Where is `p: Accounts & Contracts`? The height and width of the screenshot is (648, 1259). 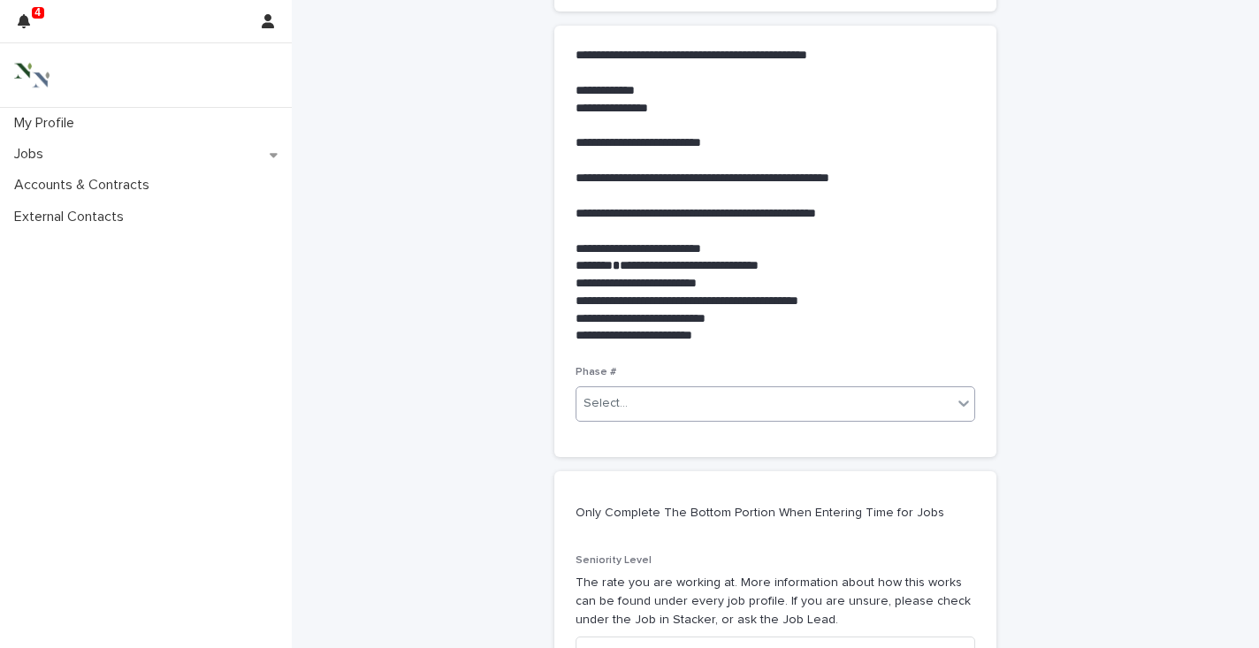 p: Accounts & Contracts is located at coordinates (85, 185).